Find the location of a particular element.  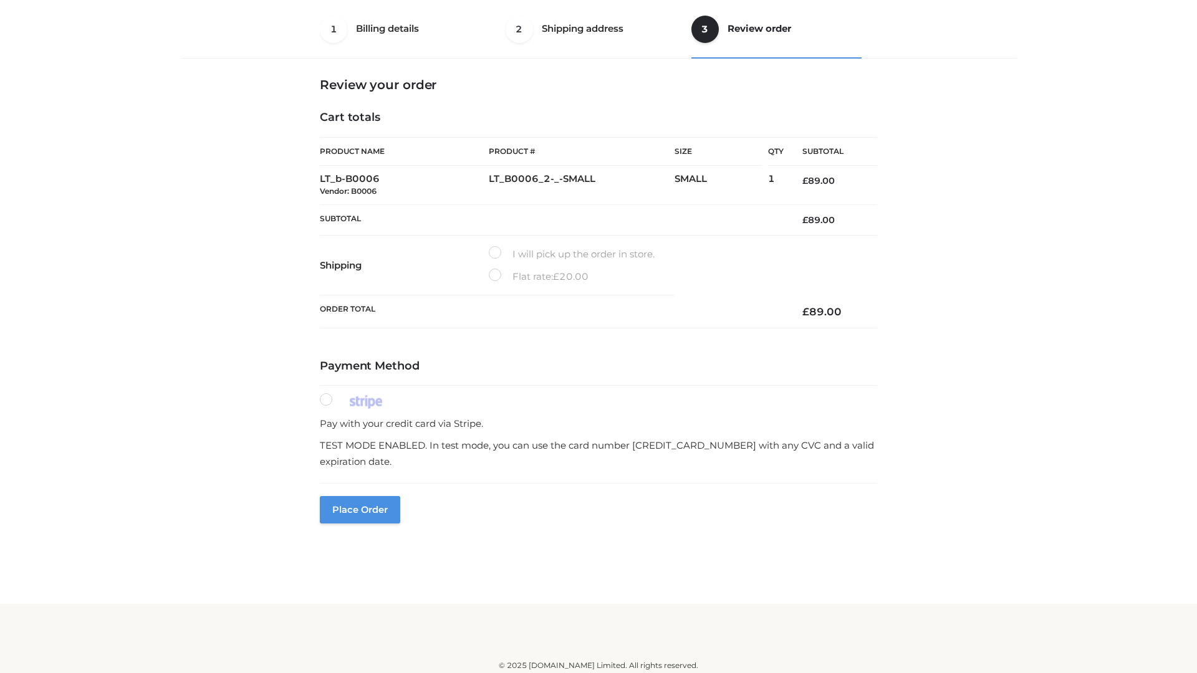

td: 1 is located at coordinates (776, 185).